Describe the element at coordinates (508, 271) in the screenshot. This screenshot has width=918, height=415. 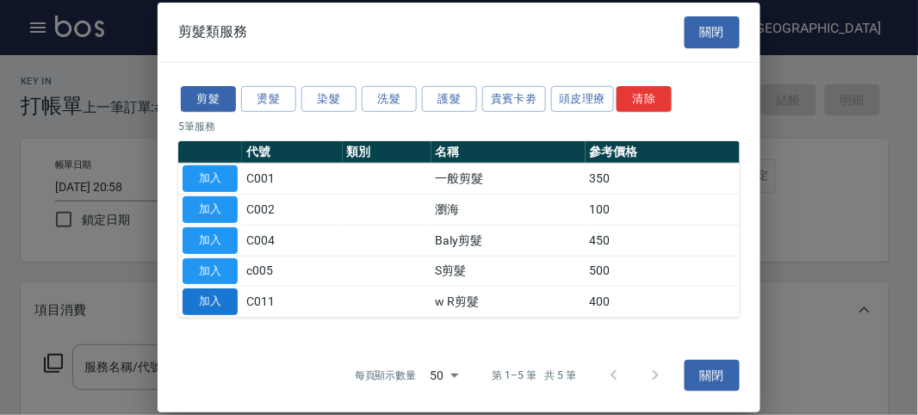
I see `td: S剪髮` at that location.